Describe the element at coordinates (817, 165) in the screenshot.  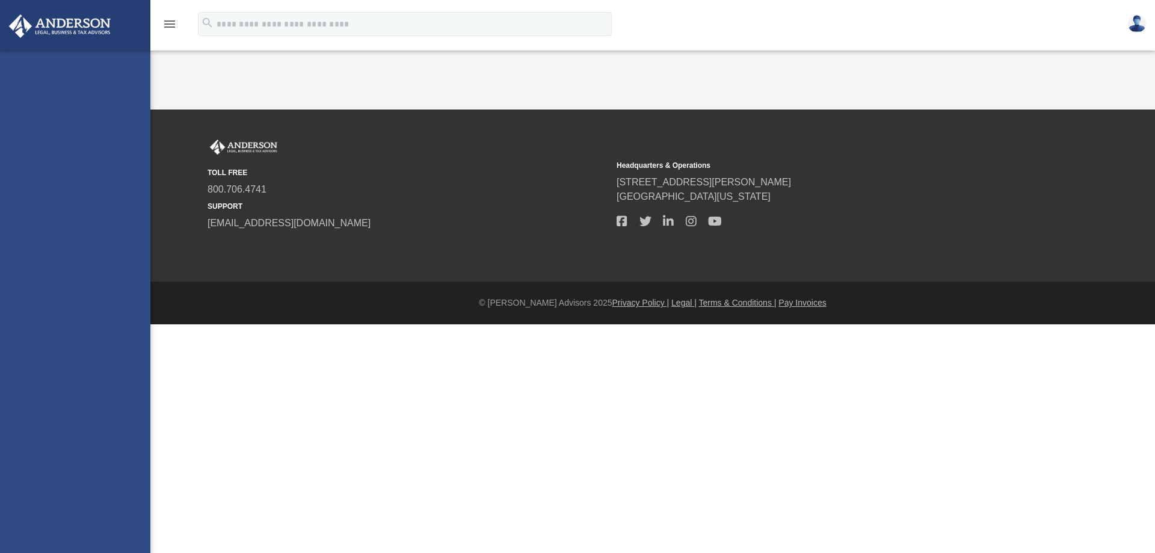
I see `small: Headquarters & Operations` at that location.